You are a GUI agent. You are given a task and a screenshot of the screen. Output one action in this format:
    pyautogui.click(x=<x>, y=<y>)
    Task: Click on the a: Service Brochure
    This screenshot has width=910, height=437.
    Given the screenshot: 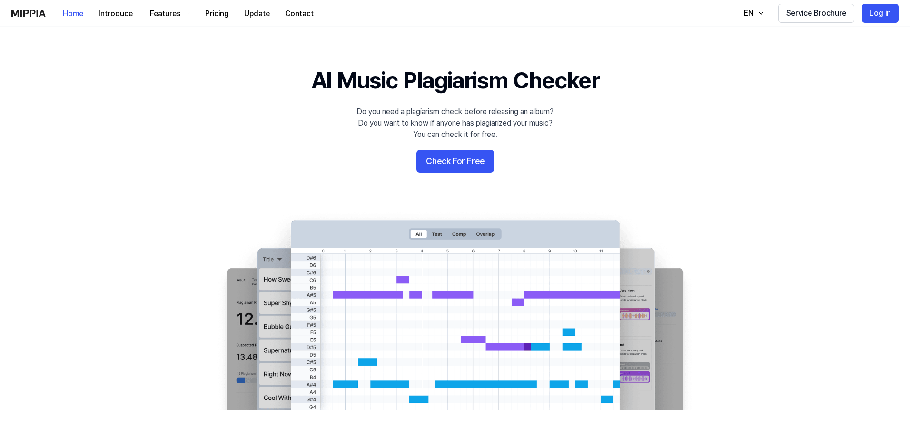 What is the action you would take?
    pyautogui.click(x=816, y=13)
    